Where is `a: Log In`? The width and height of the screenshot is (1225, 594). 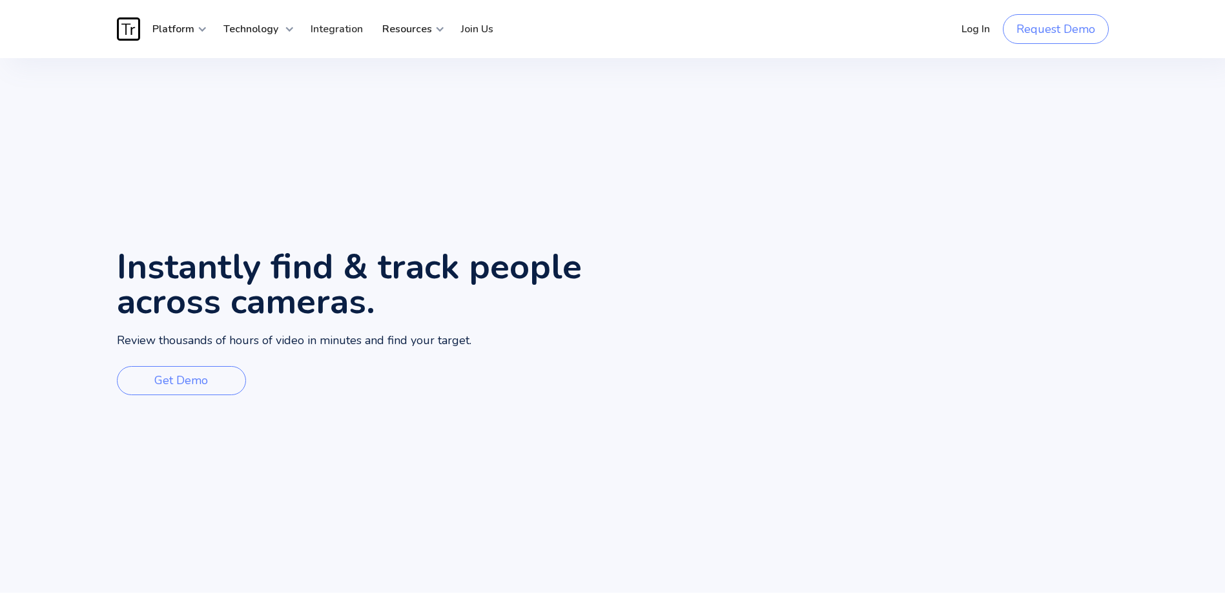
a: Log In is located at coordinates (976, 29).